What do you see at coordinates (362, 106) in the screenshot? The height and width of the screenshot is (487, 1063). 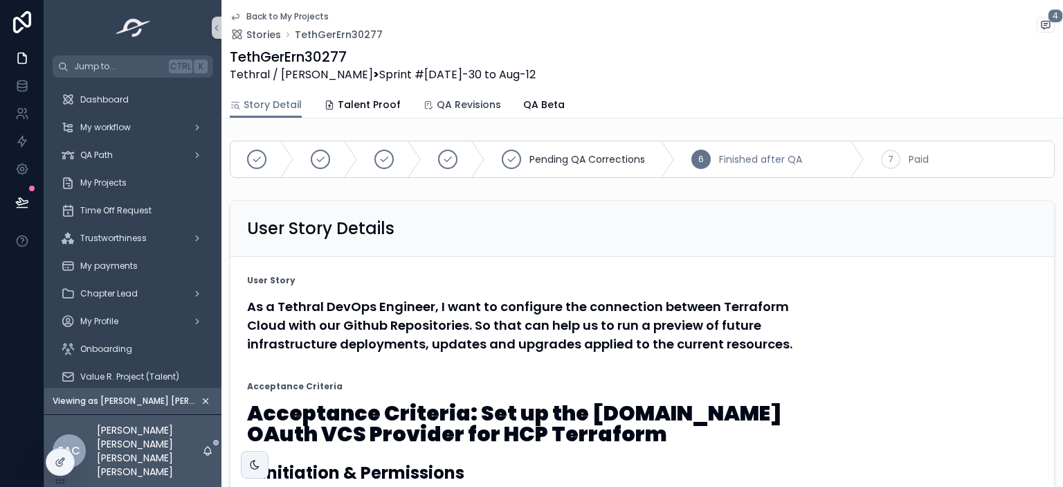 I see `a: Talent Proof` at bounding box center [362, 106].